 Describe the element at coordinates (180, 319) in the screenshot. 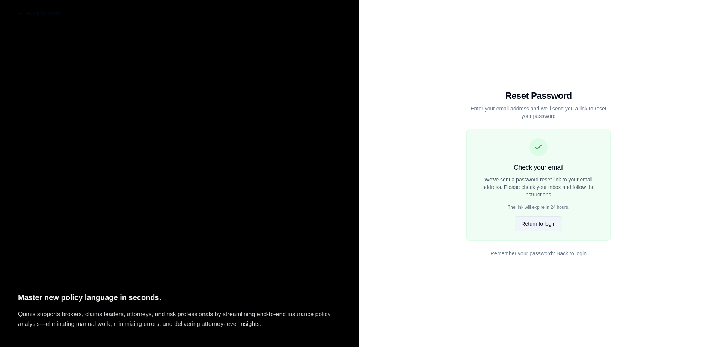

I see `p: Qumis supports brokers, claims leaders, attorneys, and risk professionals by streamlining end-to-...` at that location.